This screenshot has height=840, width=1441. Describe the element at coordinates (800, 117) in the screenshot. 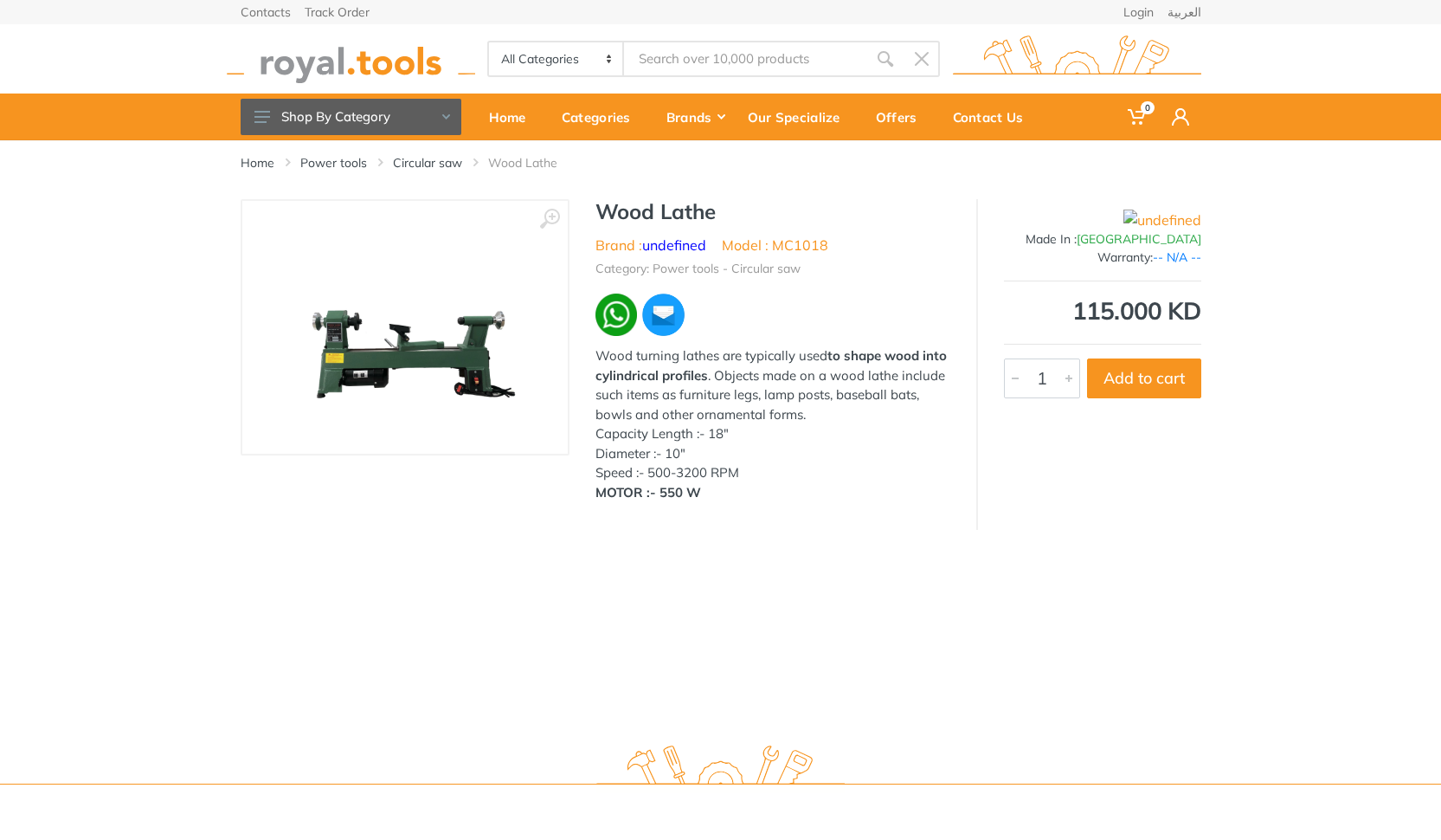

I see `a: Our Specialize` at that location.